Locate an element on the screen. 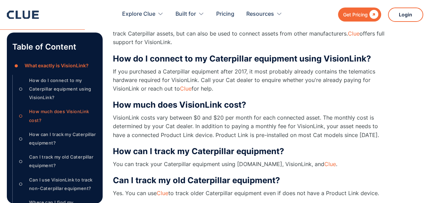 This screenshot has height=203, width=430. a: Login is located at coordinates (406, 15).